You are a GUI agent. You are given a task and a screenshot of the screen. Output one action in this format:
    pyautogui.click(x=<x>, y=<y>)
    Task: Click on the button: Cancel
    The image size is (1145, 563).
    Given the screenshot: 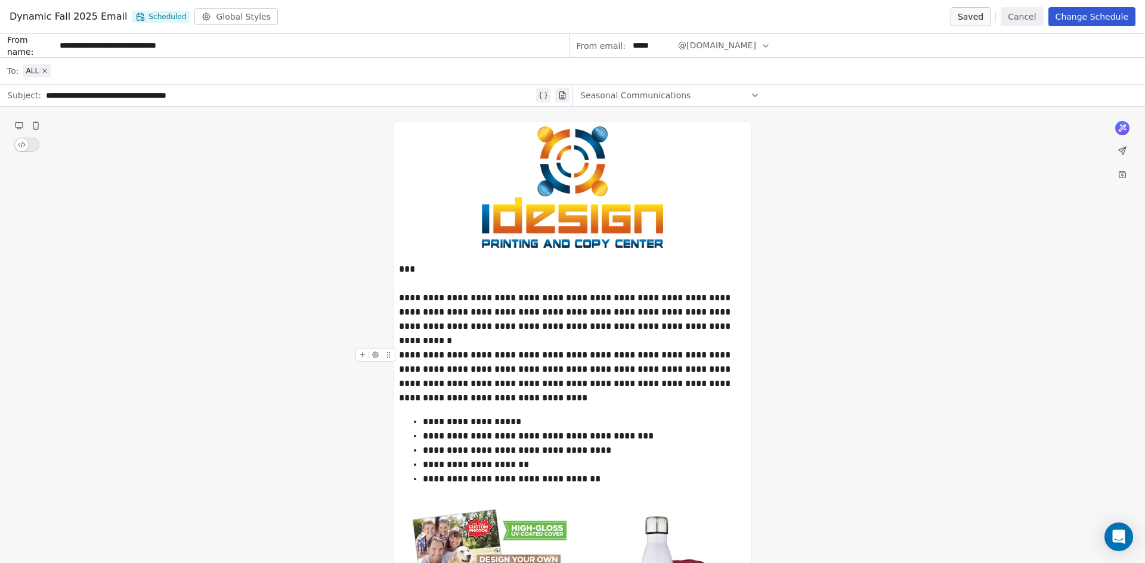 What is the action you would take?
    pyautogui.click(x=1021, y=17)
    